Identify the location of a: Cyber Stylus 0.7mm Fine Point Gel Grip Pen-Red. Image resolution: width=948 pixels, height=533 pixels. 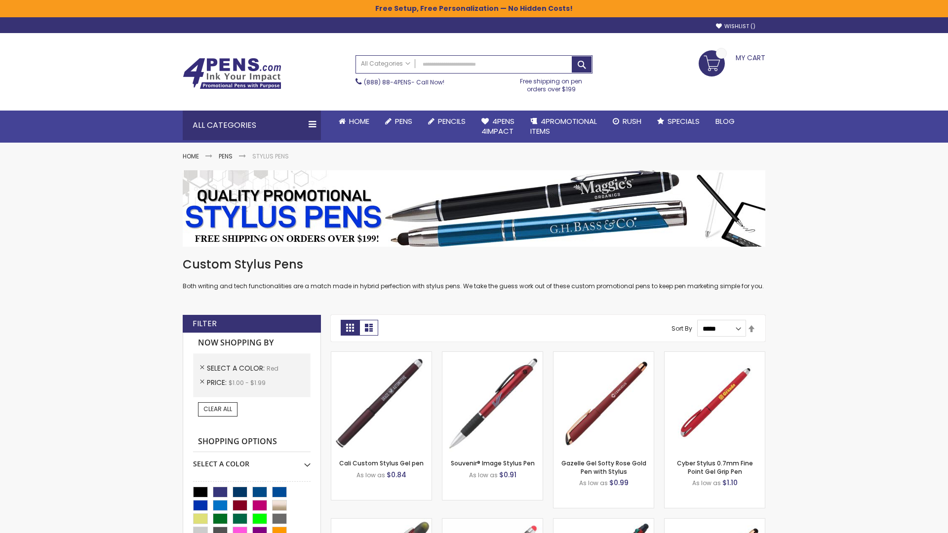
(714, 356).